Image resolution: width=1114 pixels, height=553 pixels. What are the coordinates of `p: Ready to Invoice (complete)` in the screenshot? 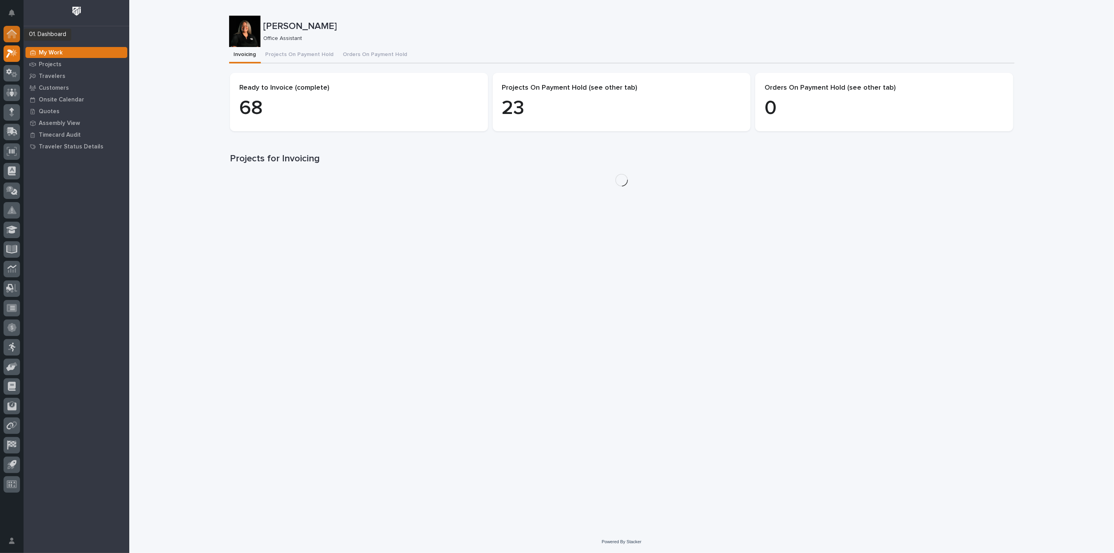 It's located at (359, 88).